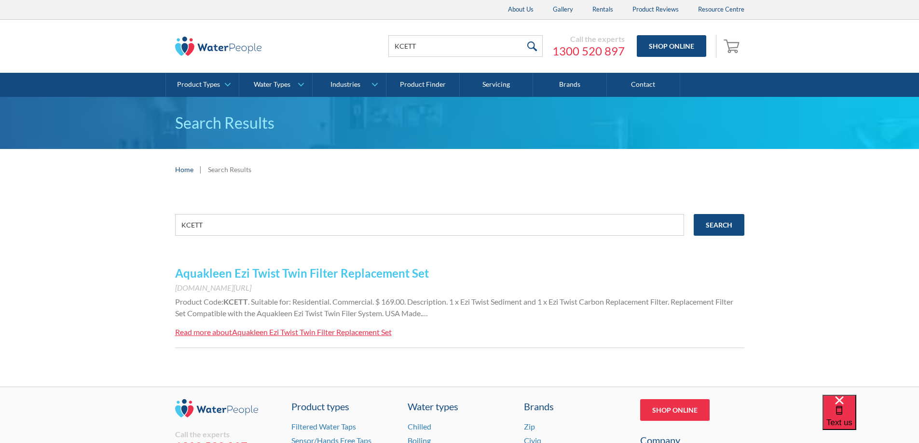 Image resolution: width=919 pixels, height=443 pixels. I want to click on div: Search Results, so click(230, 169).